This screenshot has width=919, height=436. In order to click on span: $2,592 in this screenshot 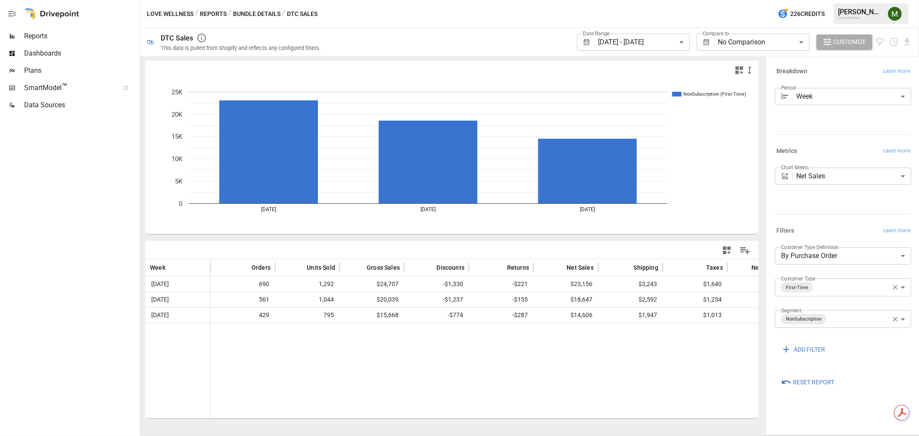, I will do `click(630, 300)`.